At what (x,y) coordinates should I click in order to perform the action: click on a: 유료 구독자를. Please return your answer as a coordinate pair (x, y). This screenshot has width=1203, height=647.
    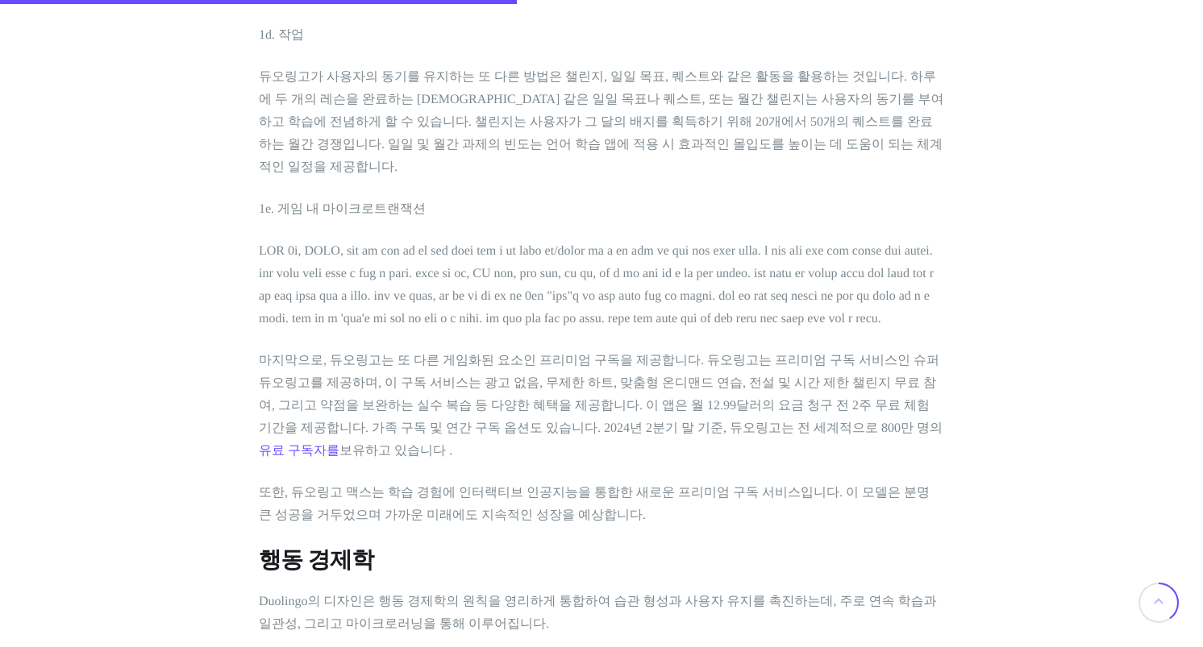
    Looking at the image, I should click on (299, 451).